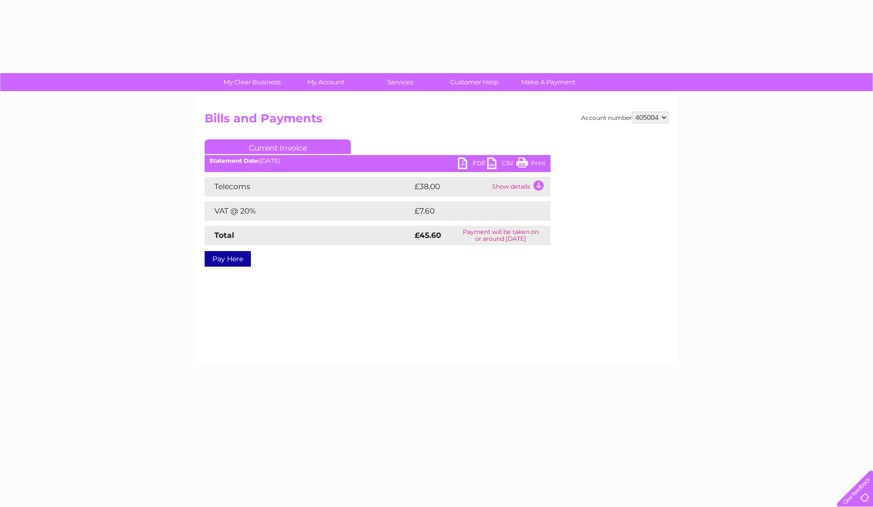 This screenshot has height=507, width=873. What do you see at coordinates (326, 82) in the screenshot?
I see `a: My Account` at bounding box center [326, 82].